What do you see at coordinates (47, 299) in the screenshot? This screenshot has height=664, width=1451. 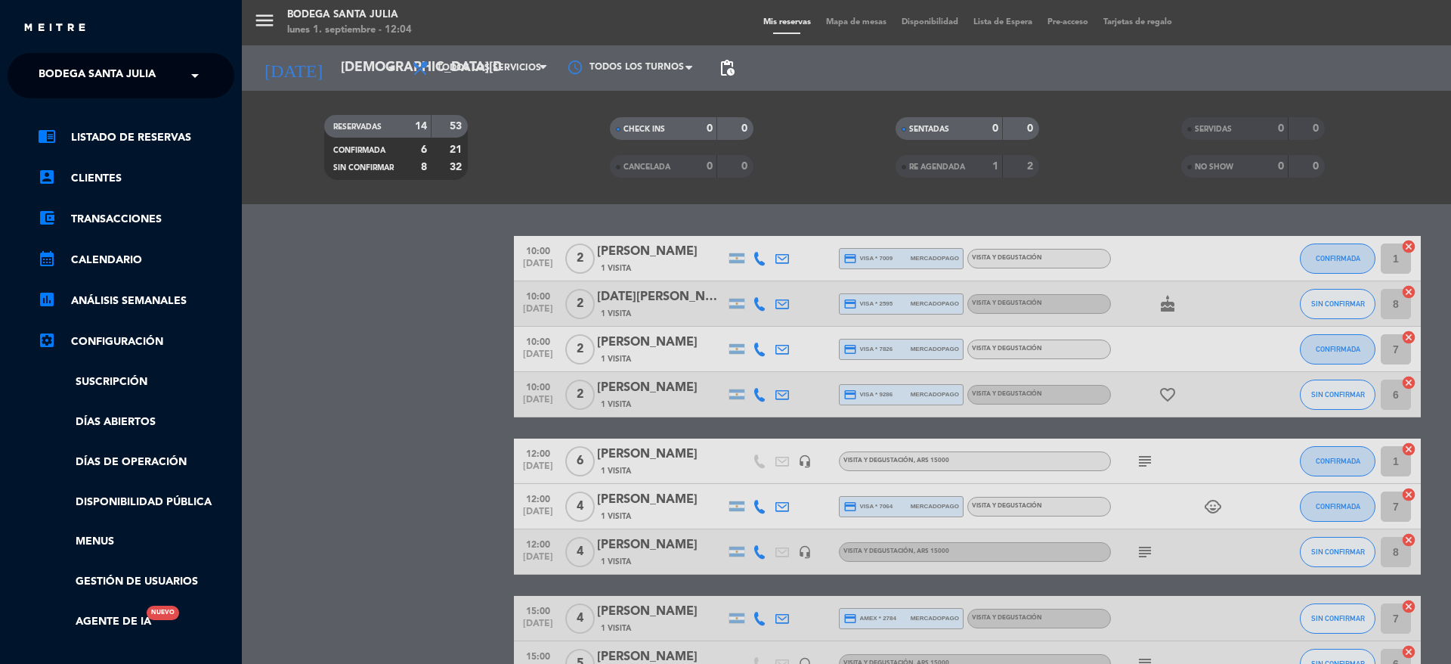 I see `i: assessment` at bounding box center [47, 299].